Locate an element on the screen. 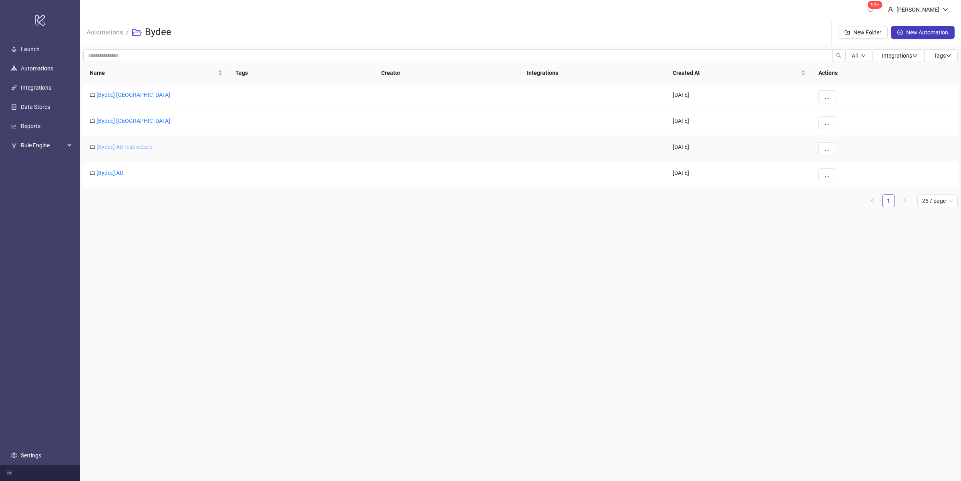  span: menu-fold is located at coordinates (9, 473).